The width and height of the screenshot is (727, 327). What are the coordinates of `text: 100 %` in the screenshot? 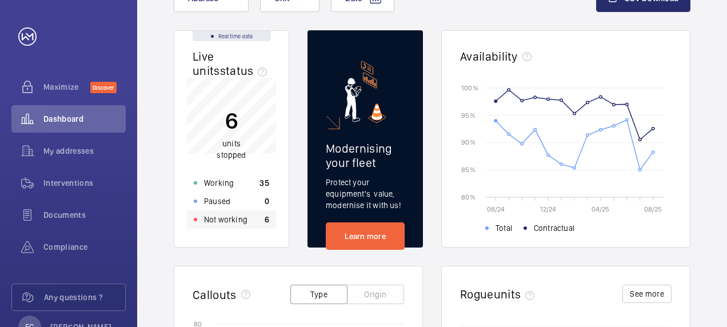 It's located at (470, 87).